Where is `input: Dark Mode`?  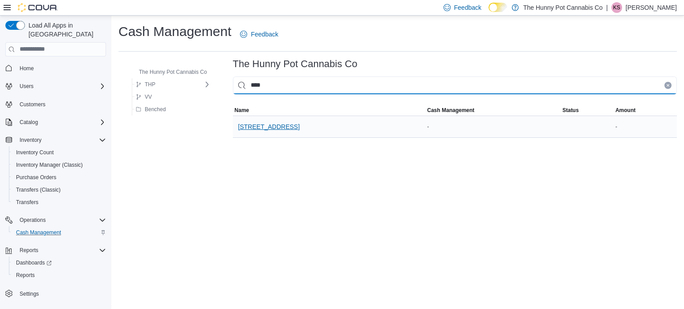 input: Dark Mode is located at coordinates (498, 7).